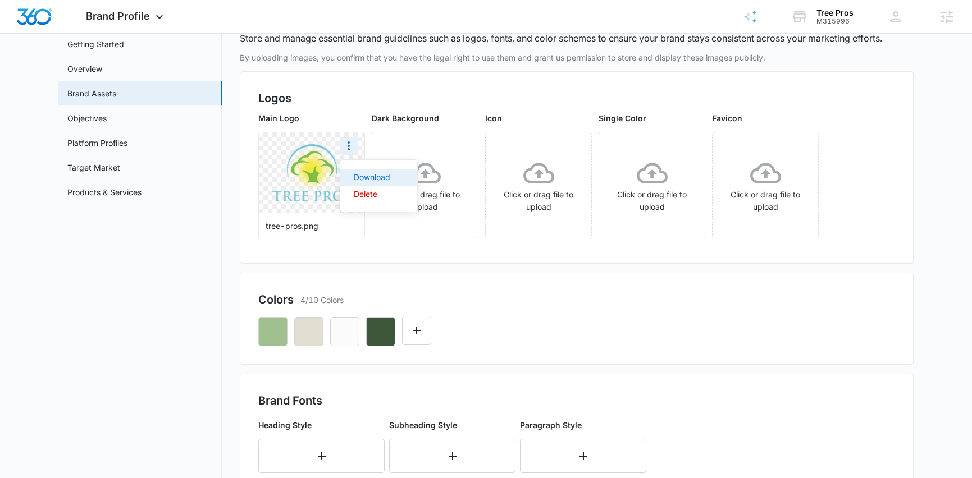 This screenshot has width=972, height=478. What do you see at coordinates (577, 401) in the screenshot?
I see `h2: Brand Fonts` at bounding box center [577, 401].